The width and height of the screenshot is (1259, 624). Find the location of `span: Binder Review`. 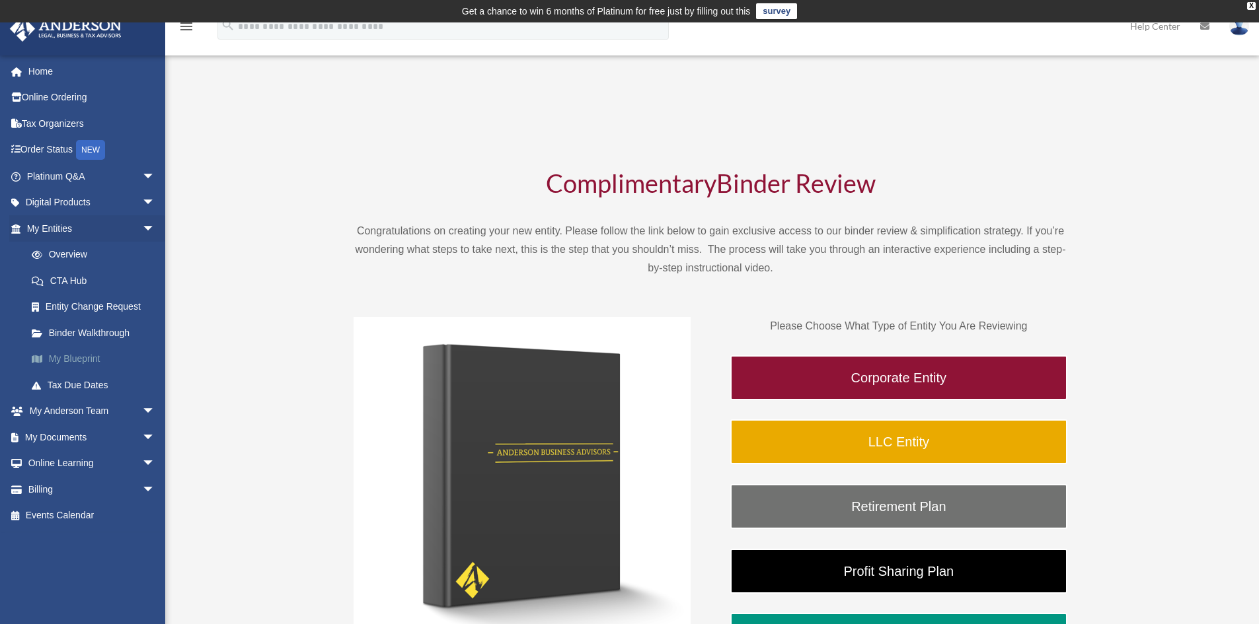

span: Binder Review is located at coordinates (796, 183).